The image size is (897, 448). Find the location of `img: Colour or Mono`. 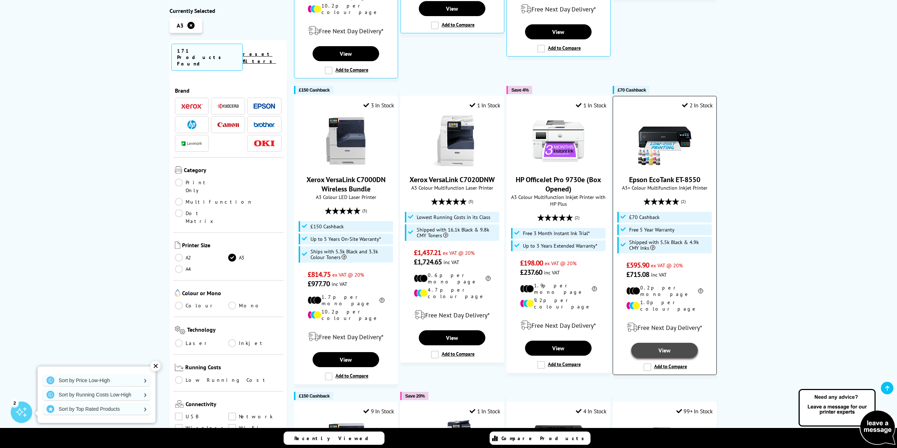

img: Colour or Mono is located at coordinates (177, 293).